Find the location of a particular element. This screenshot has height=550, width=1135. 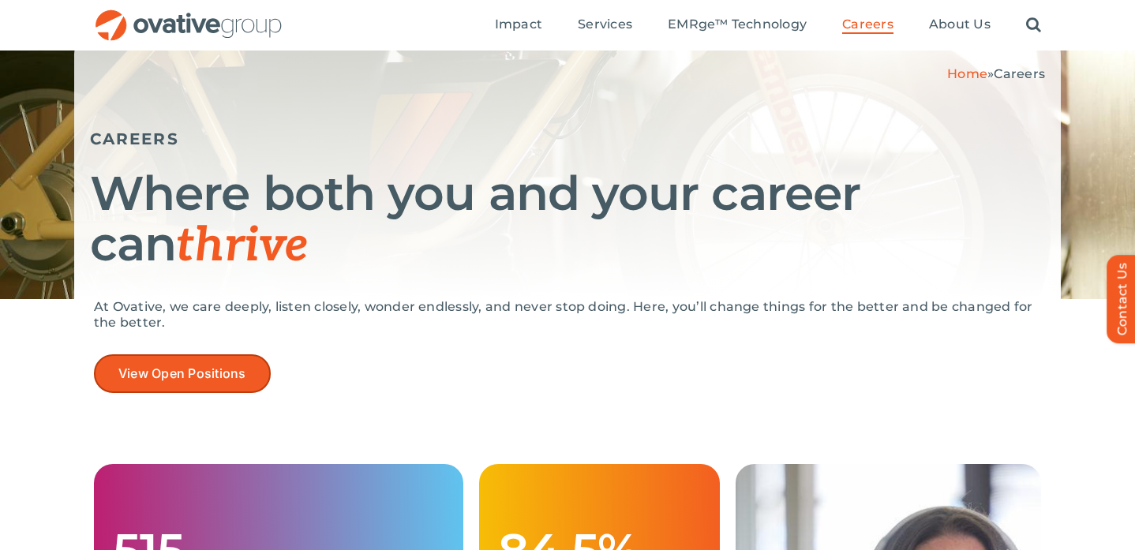

span: Impact is located at coordinates (518, 24).